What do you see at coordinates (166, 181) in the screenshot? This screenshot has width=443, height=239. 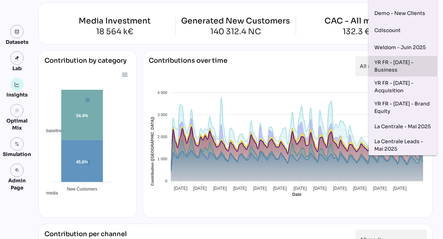 I see `tspan: 0` at bounding box center [166, 181].